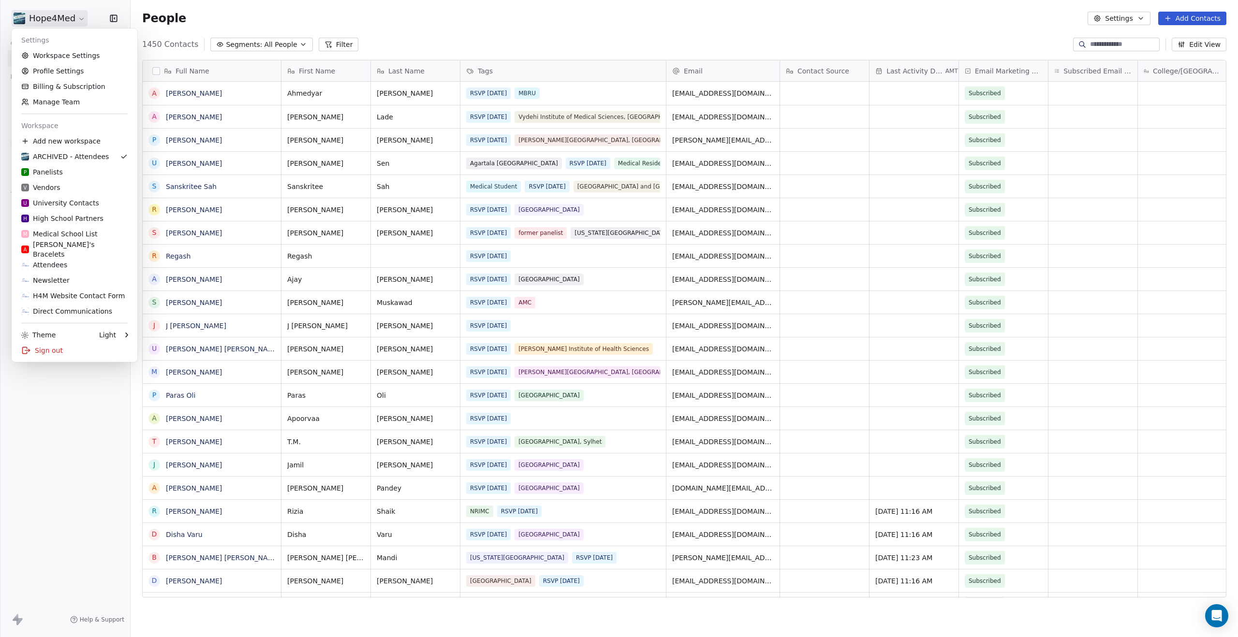  Describe the element at coordinates (59, 234) in the screenshot. I see `div: Medical School List` at that location.